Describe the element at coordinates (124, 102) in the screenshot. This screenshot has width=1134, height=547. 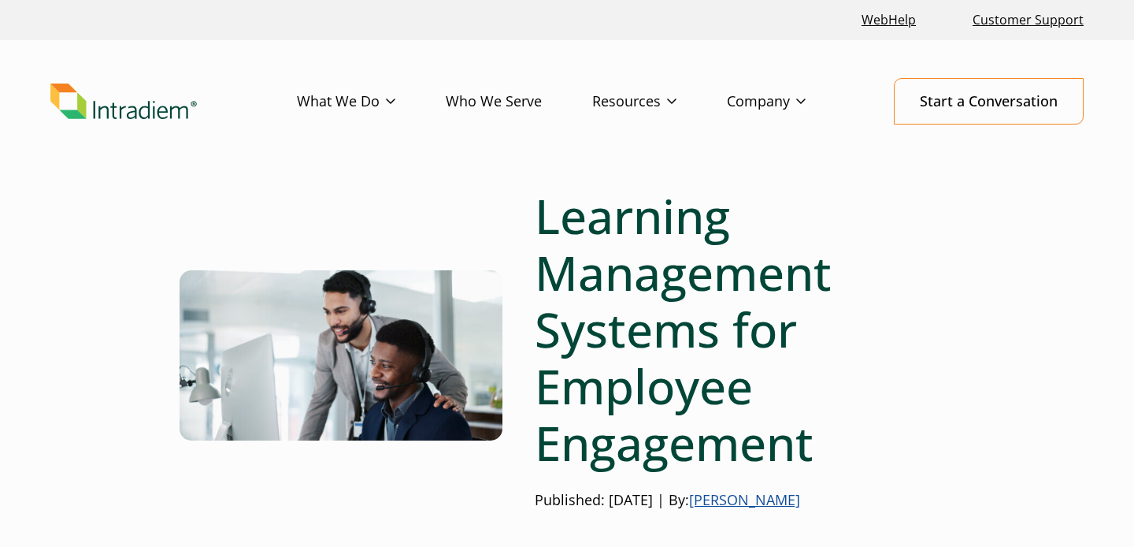
I see `img: Intradiem` at that location.